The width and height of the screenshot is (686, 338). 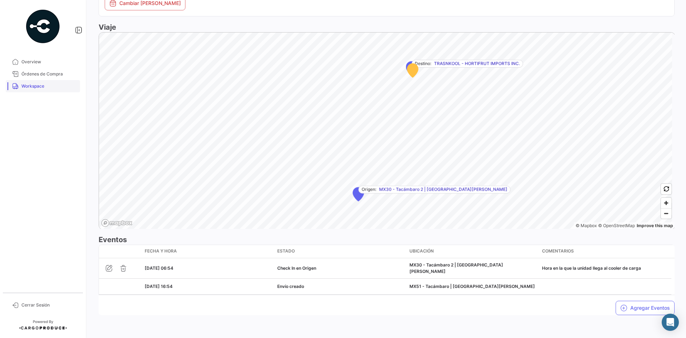 I want to click on datatable-header-cell: Comentarios, so click(x=605, y=251).